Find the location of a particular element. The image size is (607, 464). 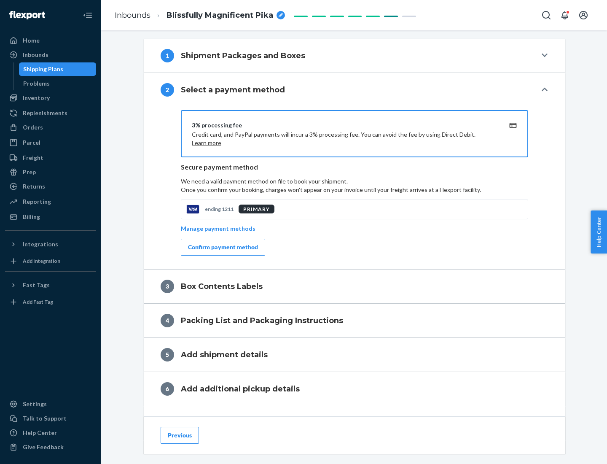

div: Returns is located at coordinates (34, 186).